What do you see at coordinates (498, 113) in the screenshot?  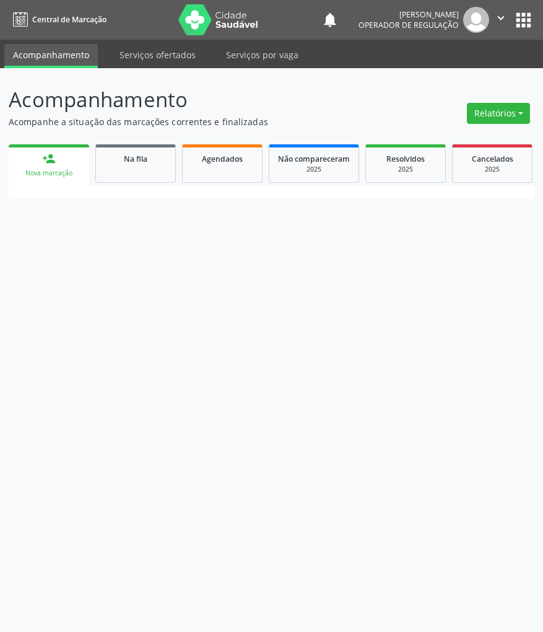 I see `button: Relatórios` at bounding box center [498, 113].